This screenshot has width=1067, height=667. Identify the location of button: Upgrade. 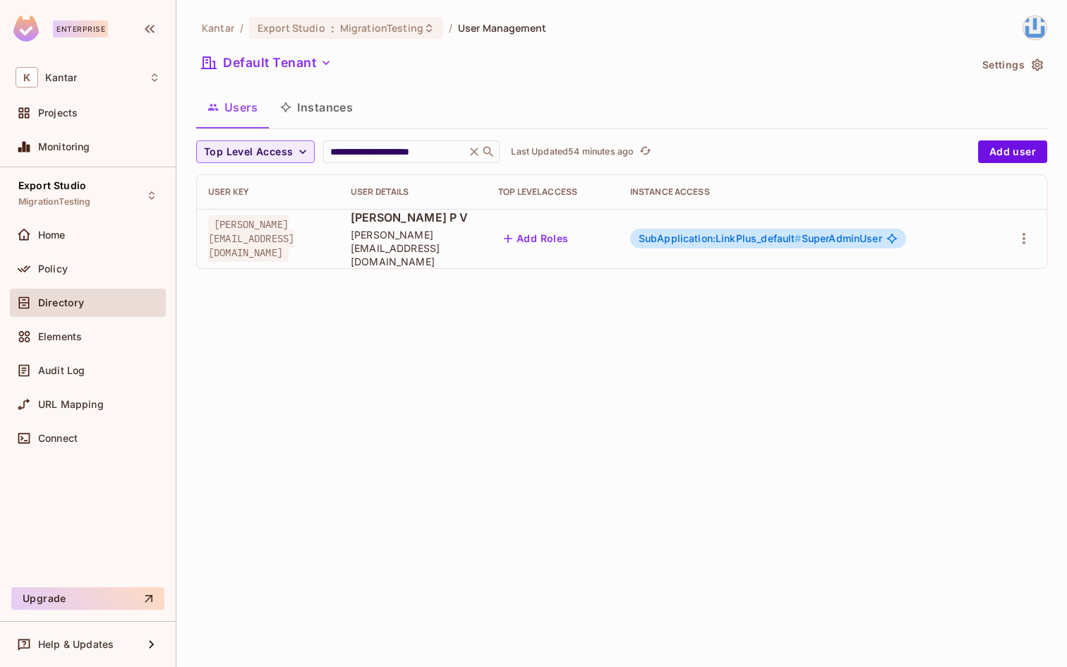
(88, 599).